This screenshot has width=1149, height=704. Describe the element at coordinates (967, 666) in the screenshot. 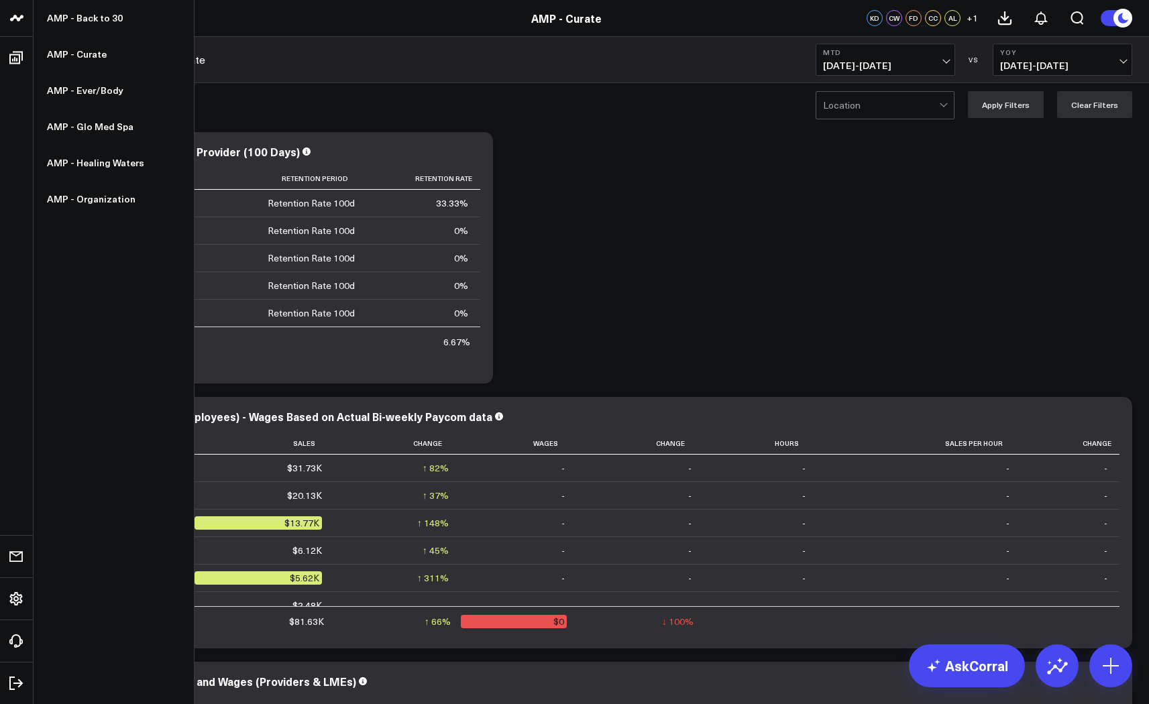

I see `a: AskCorral` at that location.